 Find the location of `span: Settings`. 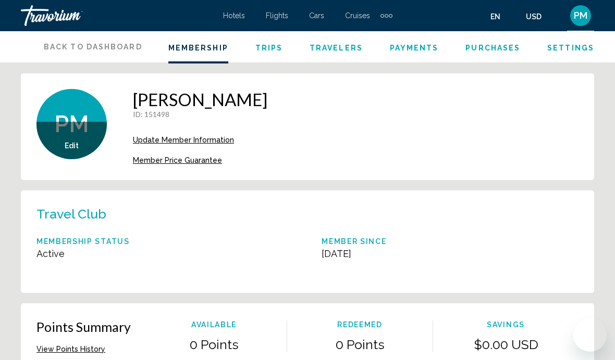

span: Settings is located at coordinates (570, 48).